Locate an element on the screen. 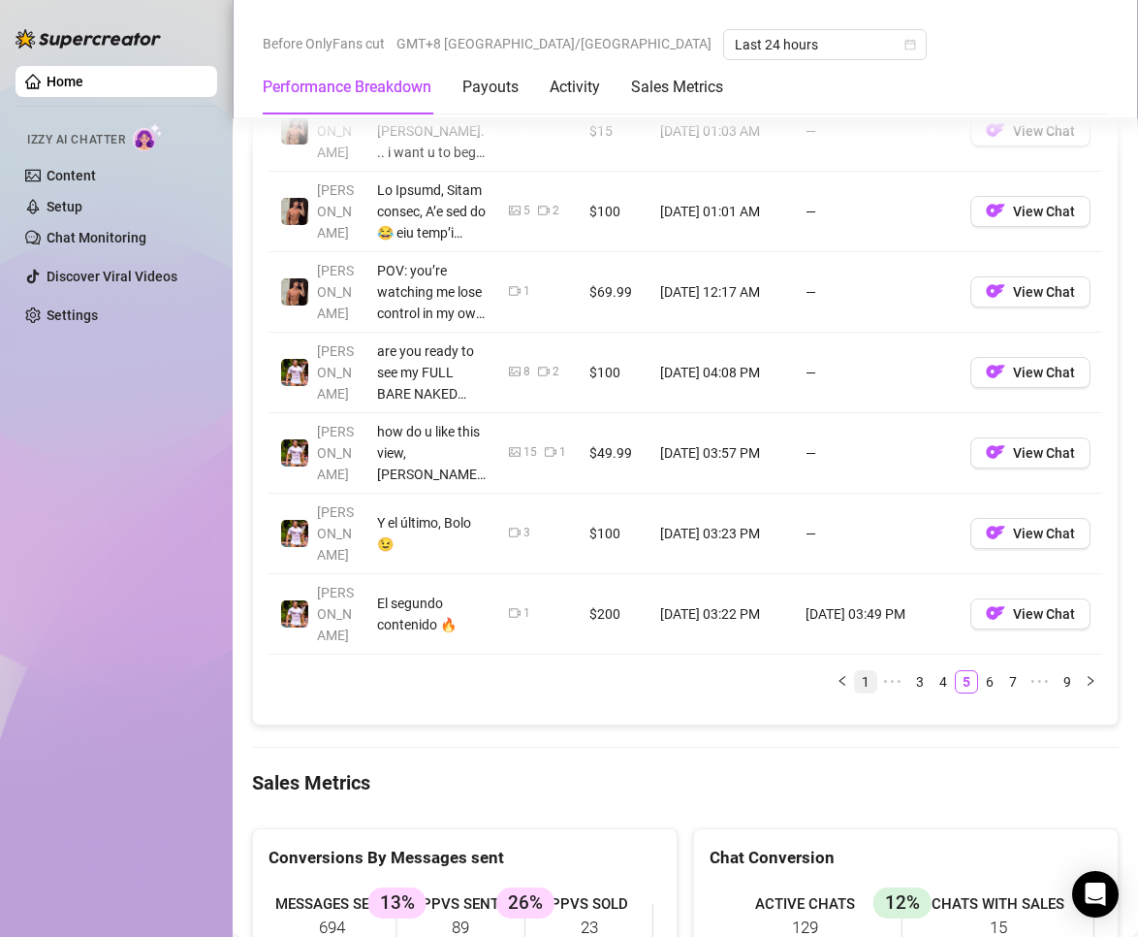 The height and width of the screenshot is (937, 1138). a: 9 is located at coordinates (1068, 682).